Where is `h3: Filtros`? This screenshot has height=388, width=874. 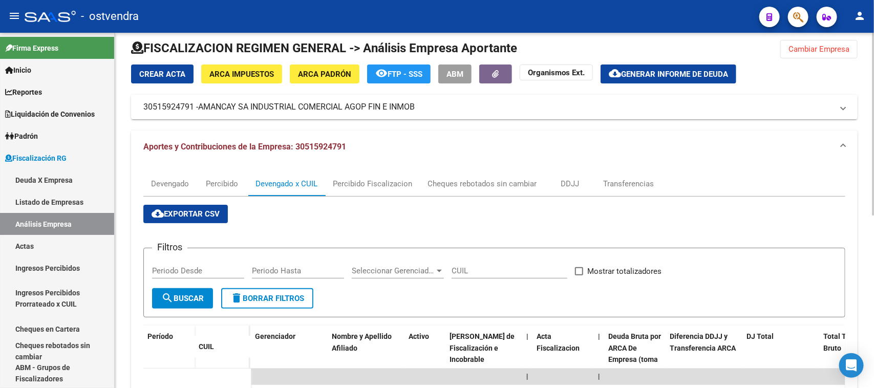 h3: Filtros is located at coordinates (169, 247).